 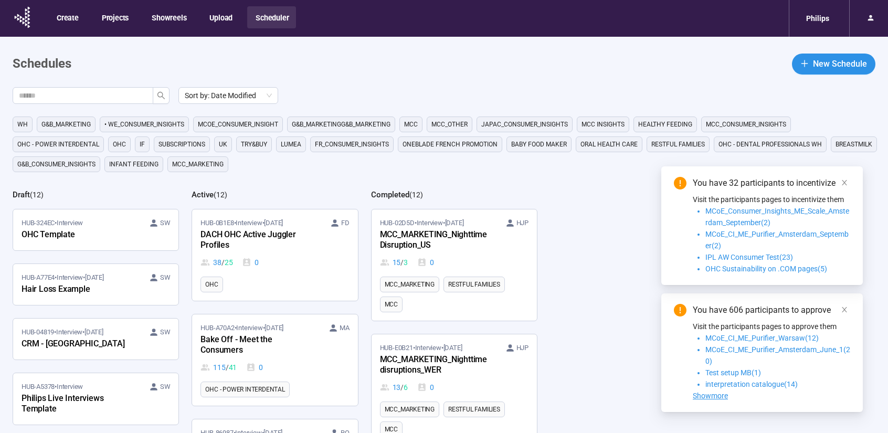 I want to click on span: MCoE_Consumer_Insights_ME_Scale_Amsterdam_September(2), so click(x=777, y=217).